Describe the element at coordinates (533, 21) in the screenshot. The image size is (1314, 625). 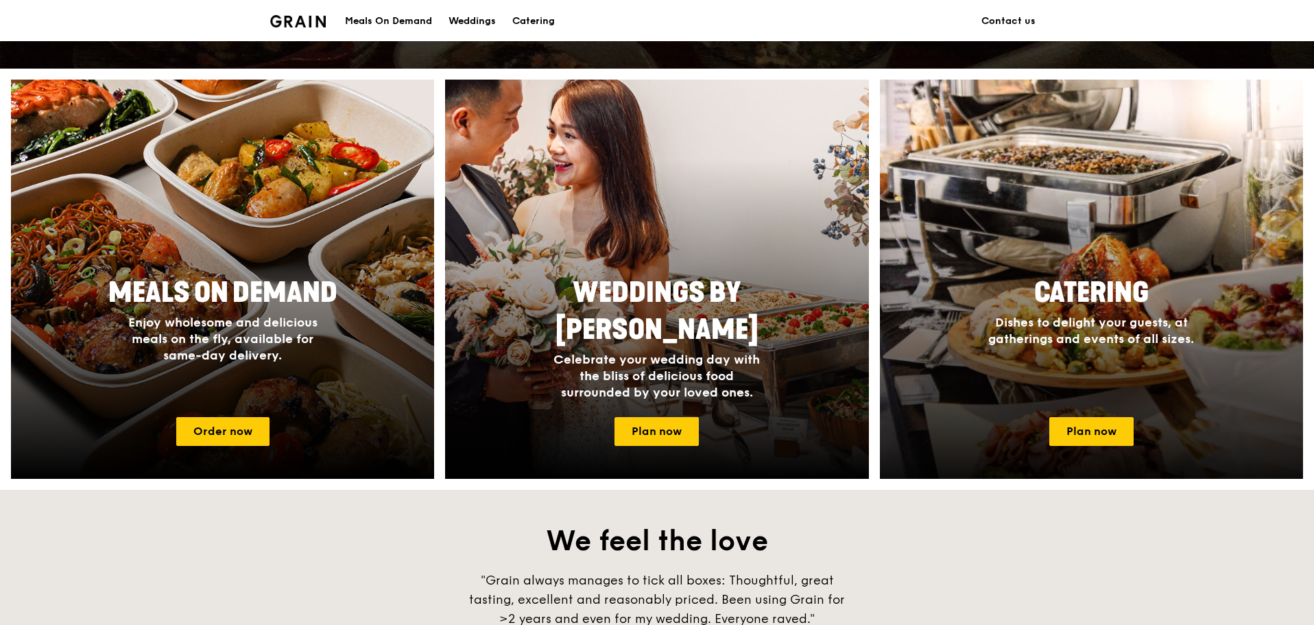
I see `a: Catering` at that location.